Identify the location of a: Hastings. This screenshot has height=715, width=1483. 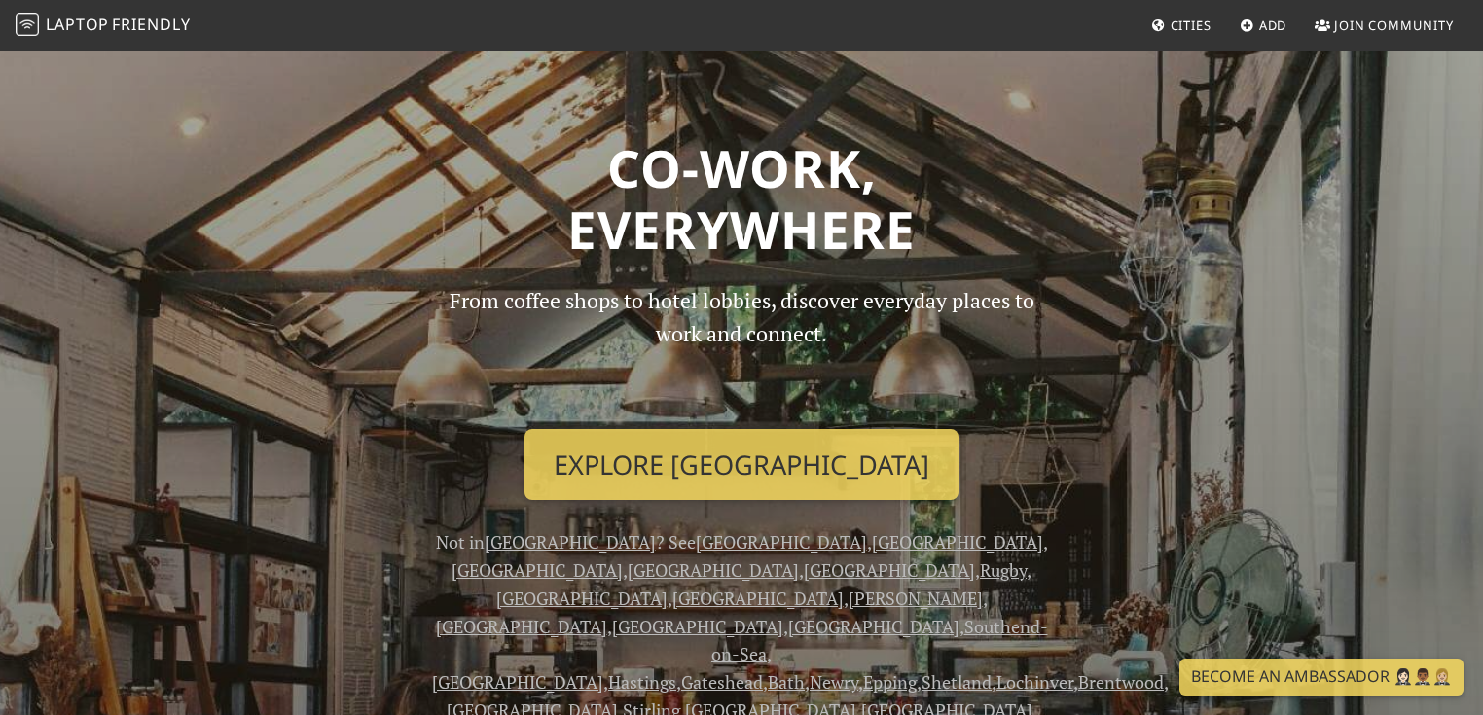
(642, 682).